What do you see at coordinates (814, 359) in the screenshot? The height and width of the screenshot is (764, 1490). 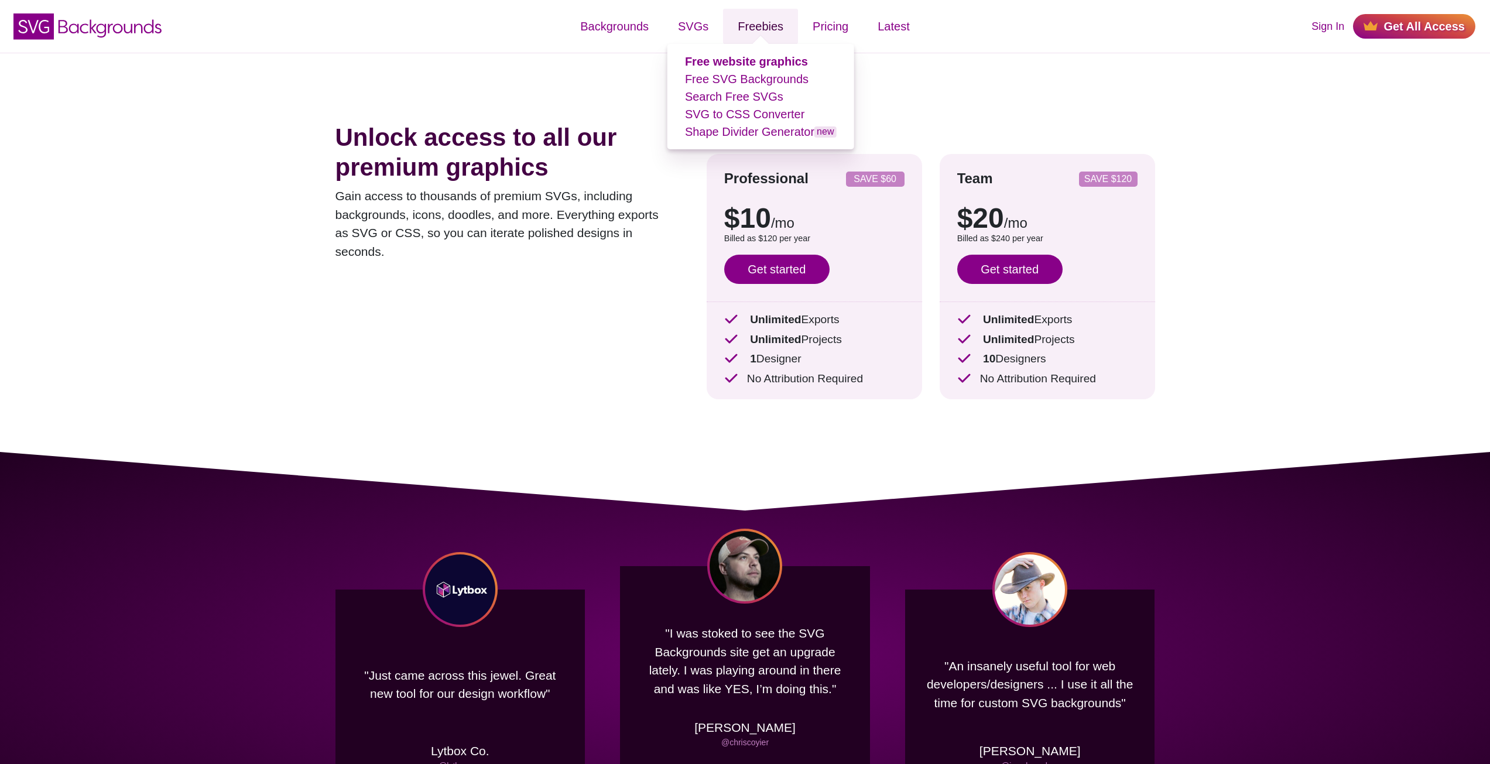 I see `p: Designer` at bounding box center [814, 359].